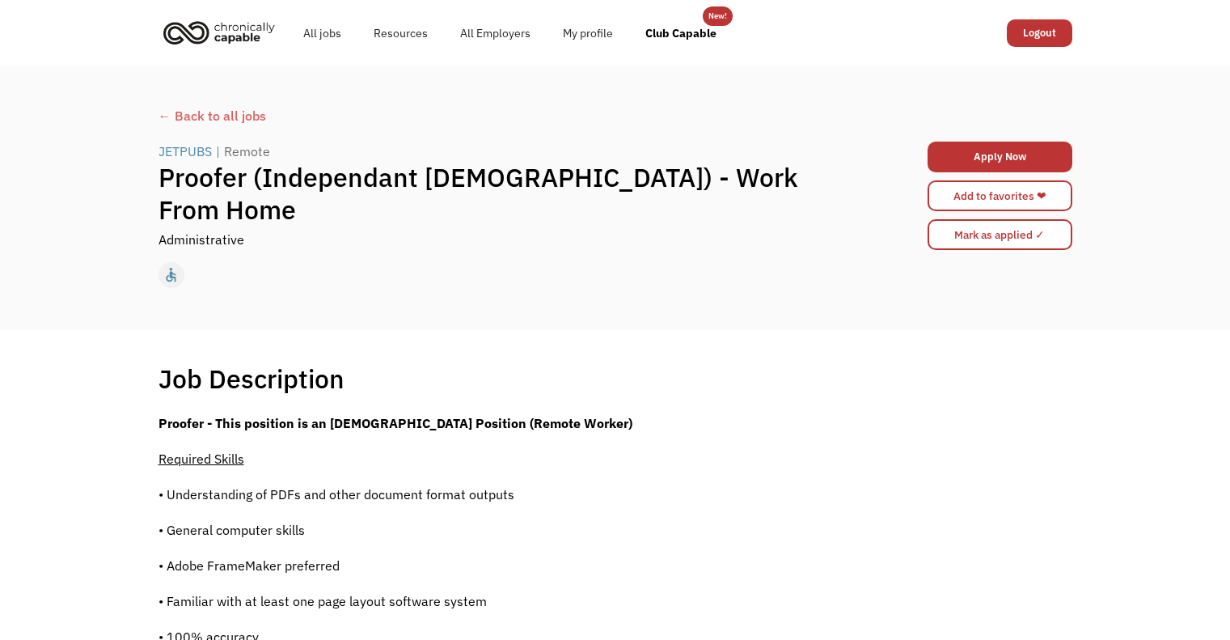 This screenshot has width=1230, height=640. I want to click on span: Required Skills, so click(201, 458).